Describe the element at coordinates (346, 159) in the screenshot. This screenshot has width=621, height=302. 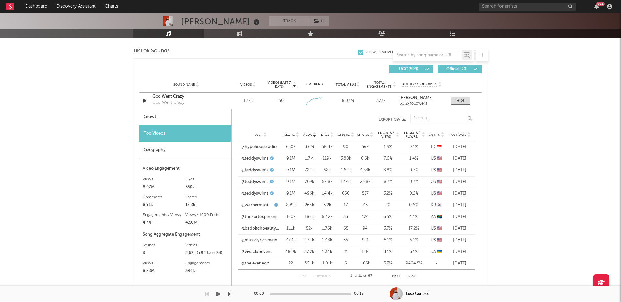
I see `div: 3.88k` at that location.